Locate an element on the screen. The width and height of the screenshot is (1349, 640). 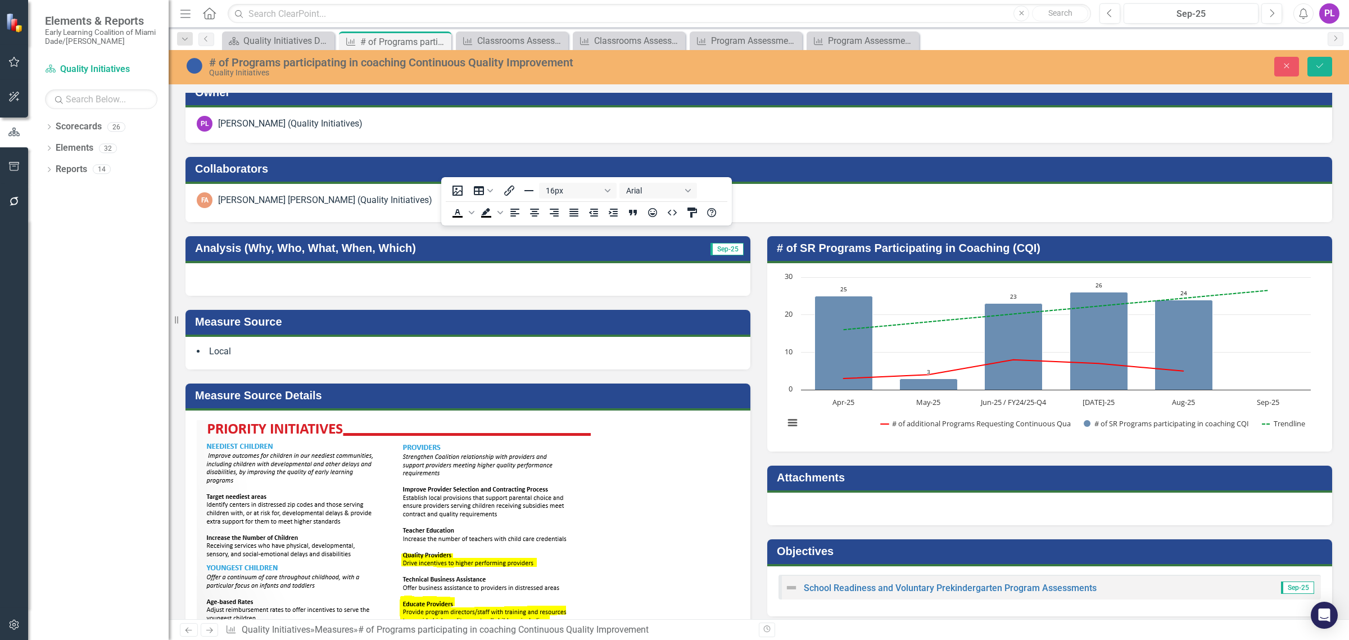
h3: Measure Source is located at coordinates (470, 322).